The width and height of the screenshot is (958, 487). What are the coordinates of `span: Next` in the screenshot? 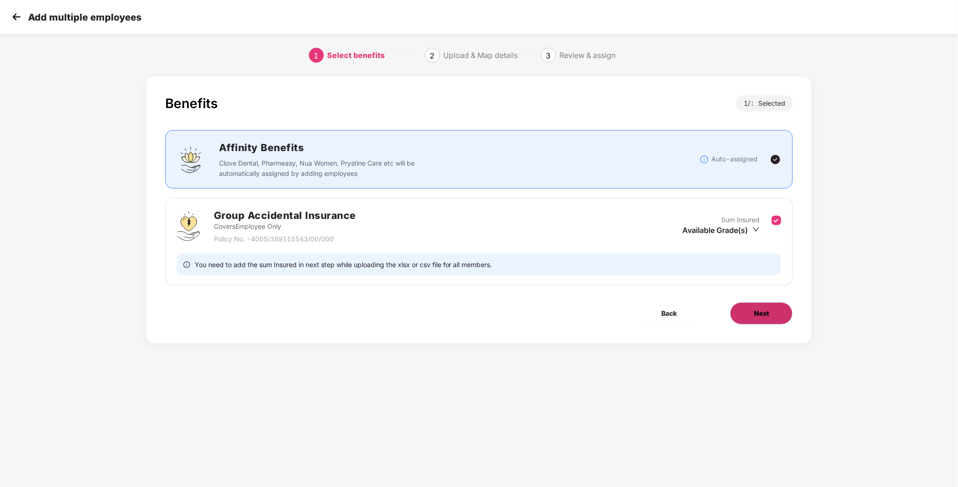 It's located at (761, 313).